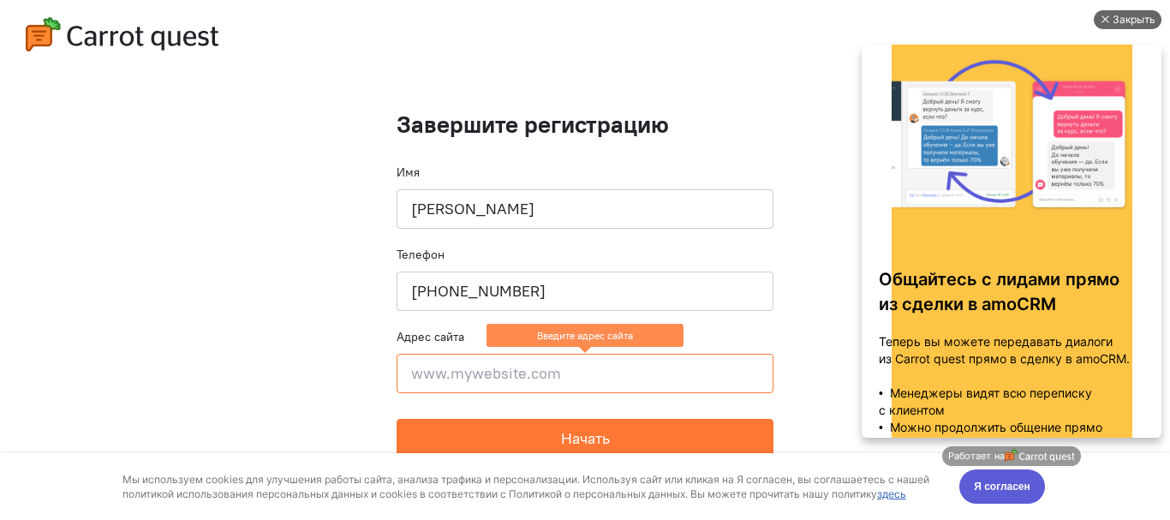 The image size is (1170, 520). I want to click on p: • Менеджеры видят всю переписку, so click(158, 393).